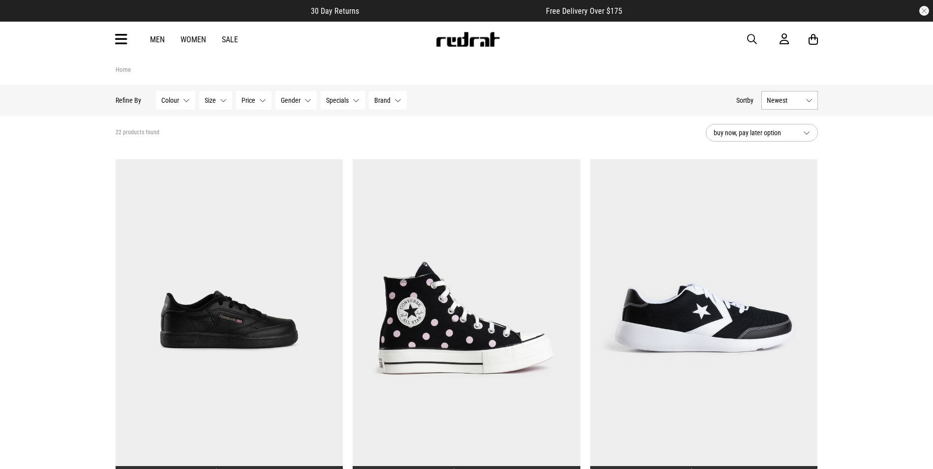 The height and width of the screenshot is (469, 933). What do you see at coordinates (584, 11) in the screenshot?
I see `span: Free Delivery Over $175` at bounding box center [584, 11].